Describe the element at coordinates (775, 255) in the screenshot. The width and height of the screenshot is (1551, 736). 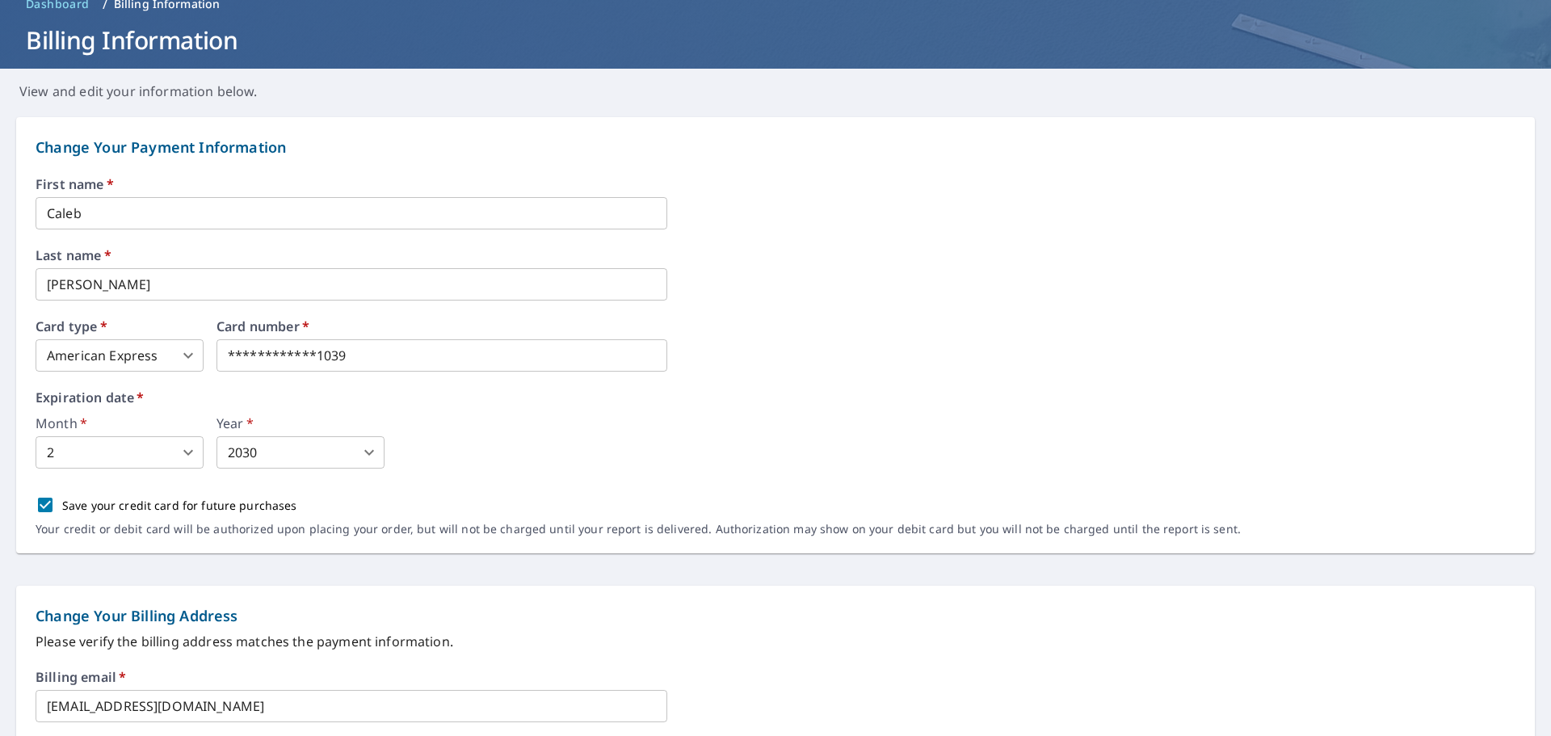
I see `label: Last name` at that location.